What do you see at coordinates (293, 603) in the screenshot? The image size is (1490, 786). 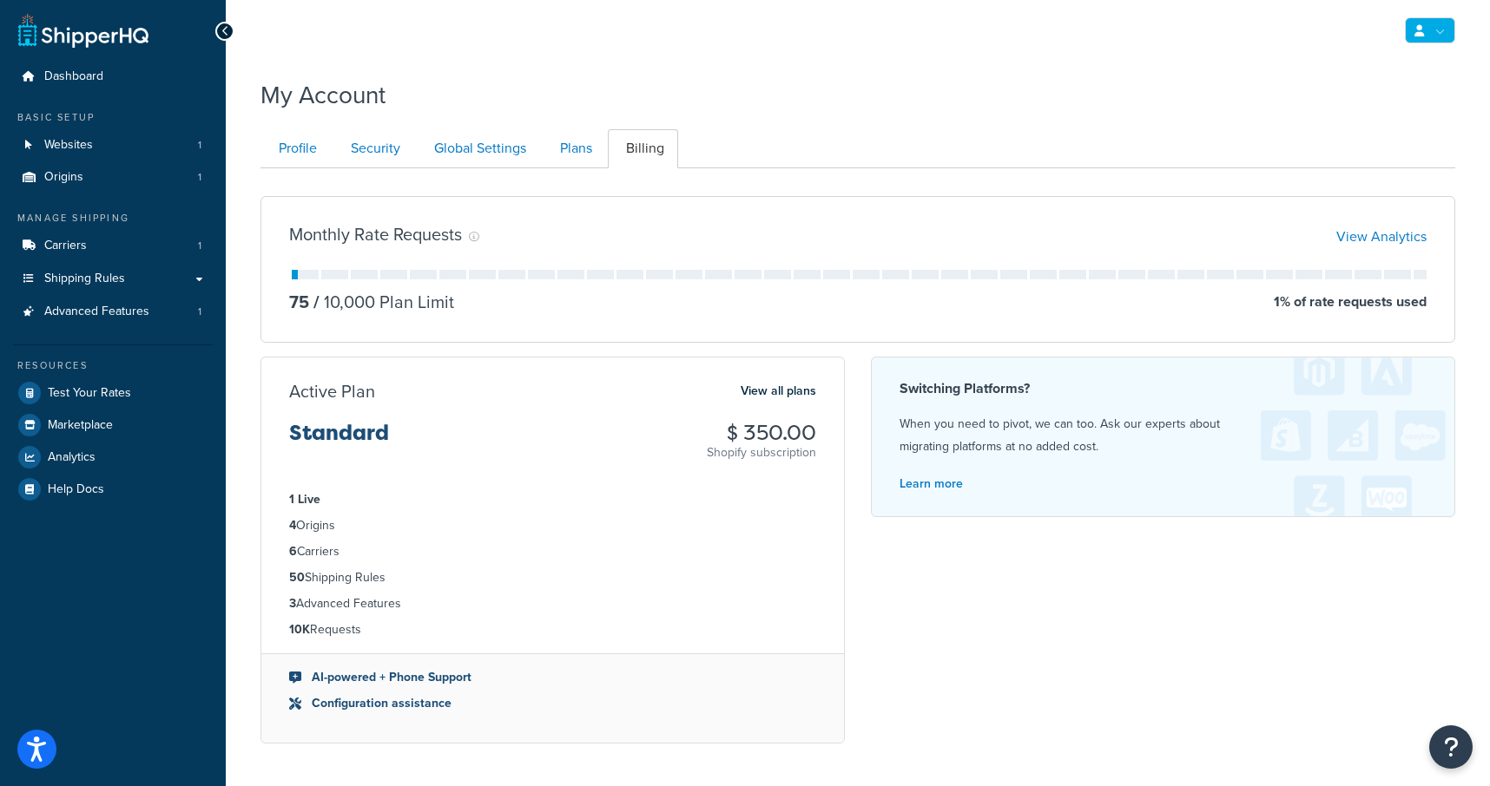 I see `strong: 3` at bounding box center [293, 603].